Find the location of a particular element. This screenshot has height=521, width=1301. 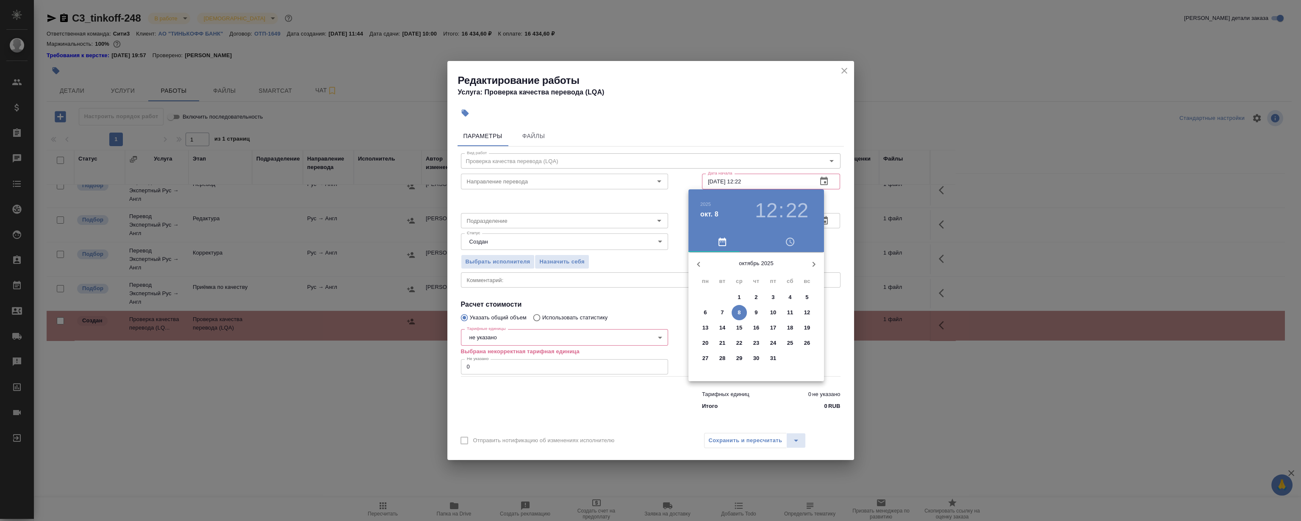

button: 18 is located at coordinates (790, 328).